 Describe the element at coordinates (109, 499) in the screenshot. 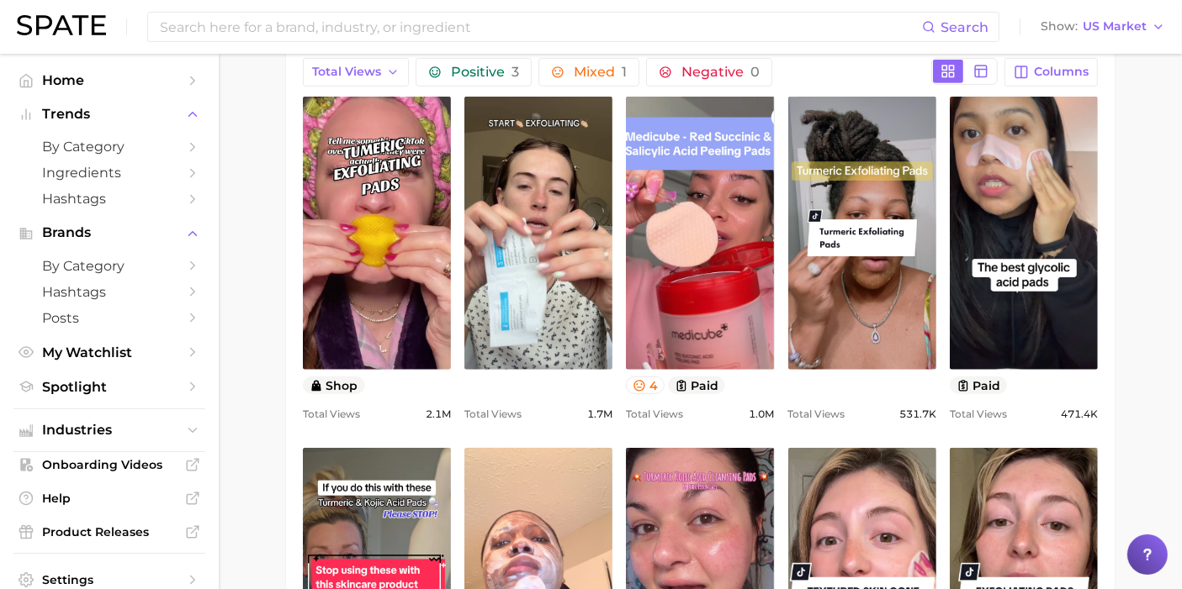

I see `span: Help` at that location.